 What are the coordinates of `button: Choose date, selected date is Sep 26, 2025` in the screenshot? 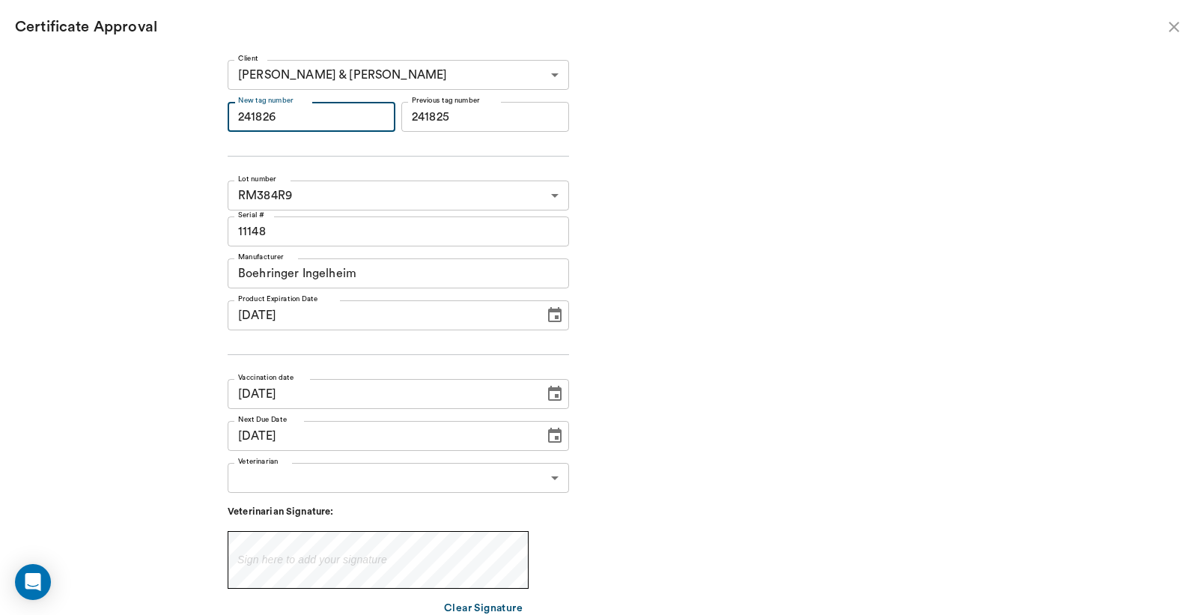 It's located at (555, 394).